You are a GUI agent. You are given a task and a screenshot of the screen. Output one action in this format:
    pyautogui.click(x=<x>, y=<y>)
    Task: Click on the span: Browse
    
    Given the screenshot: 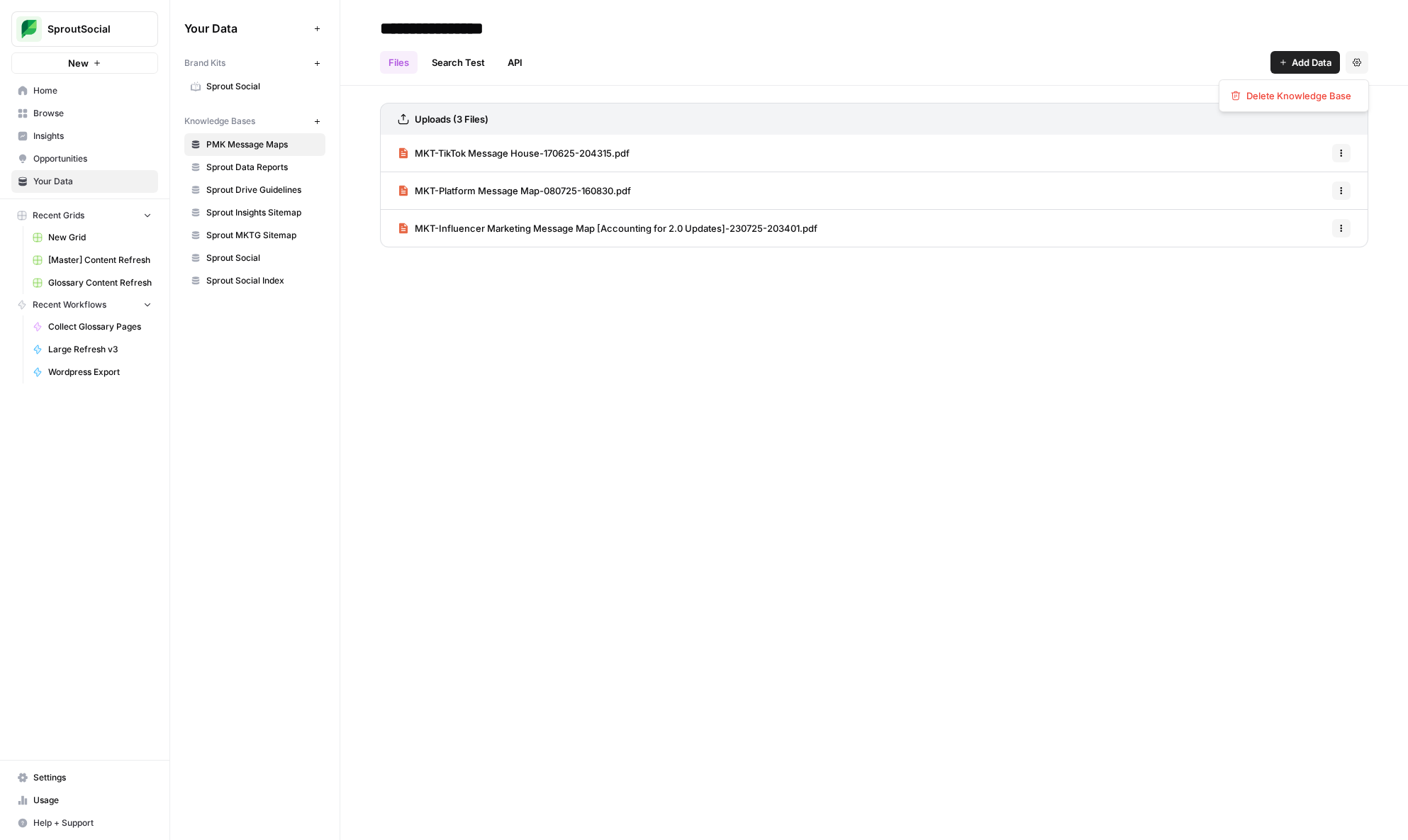 What is the action you would take?
    pyautogui.click(x=92, y=114)
    